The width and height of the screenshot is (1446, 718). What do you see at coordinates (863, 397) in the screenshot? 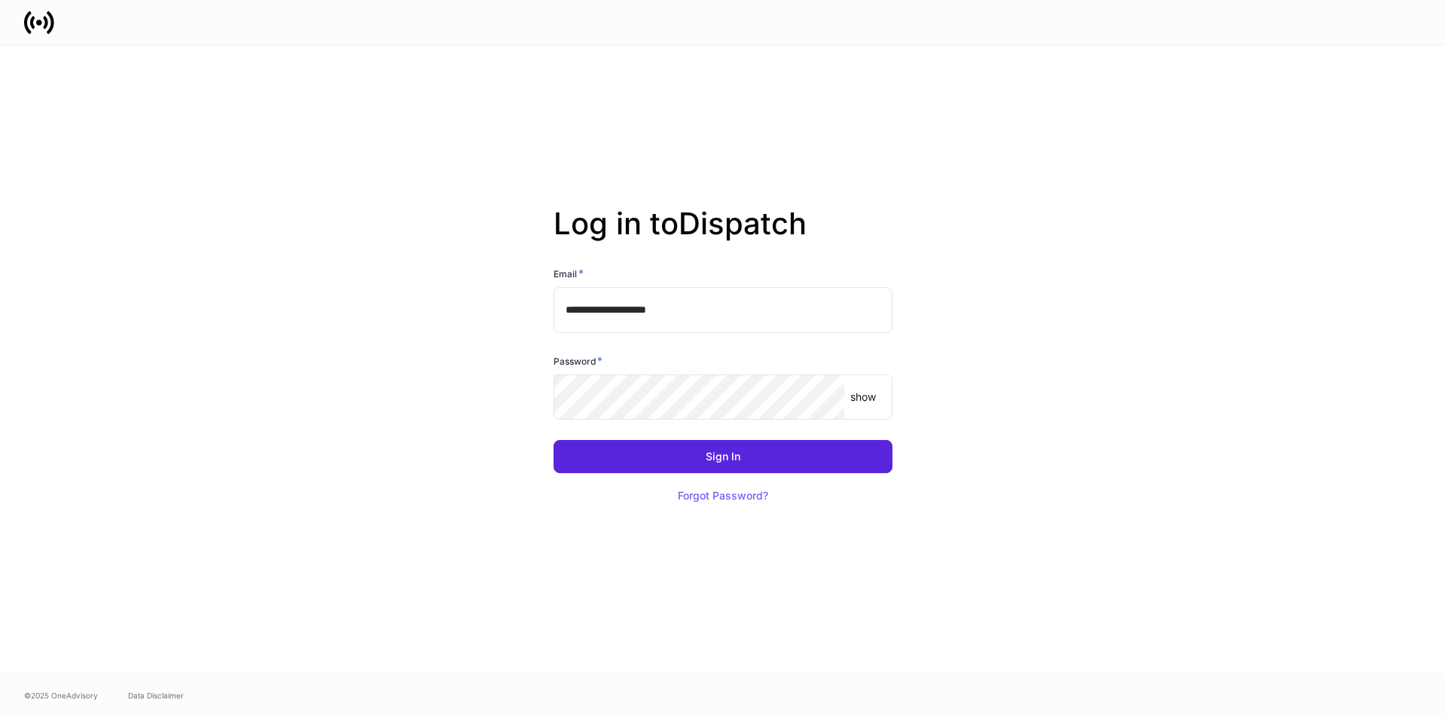
I see `p: show` at bounding box center [863, 397].